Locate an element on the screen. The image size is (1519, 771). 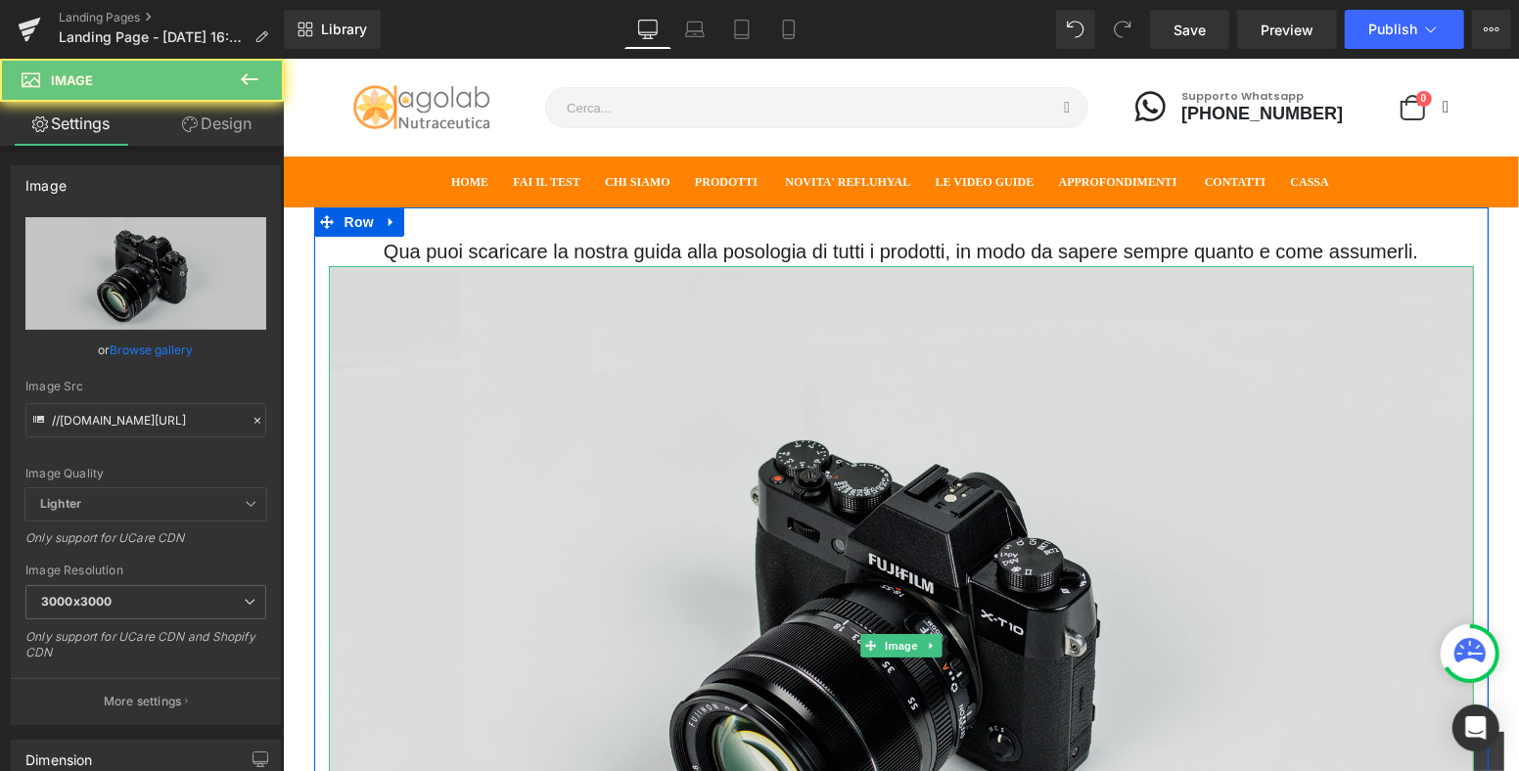
b: Lighter is located at coordinates (61, 503).